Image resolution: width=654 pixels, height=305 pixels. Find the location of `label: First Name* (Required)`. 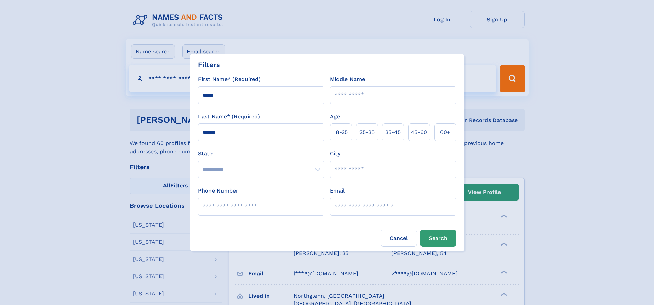

label: First Name* (Required) is located at coordinates (229, 79).